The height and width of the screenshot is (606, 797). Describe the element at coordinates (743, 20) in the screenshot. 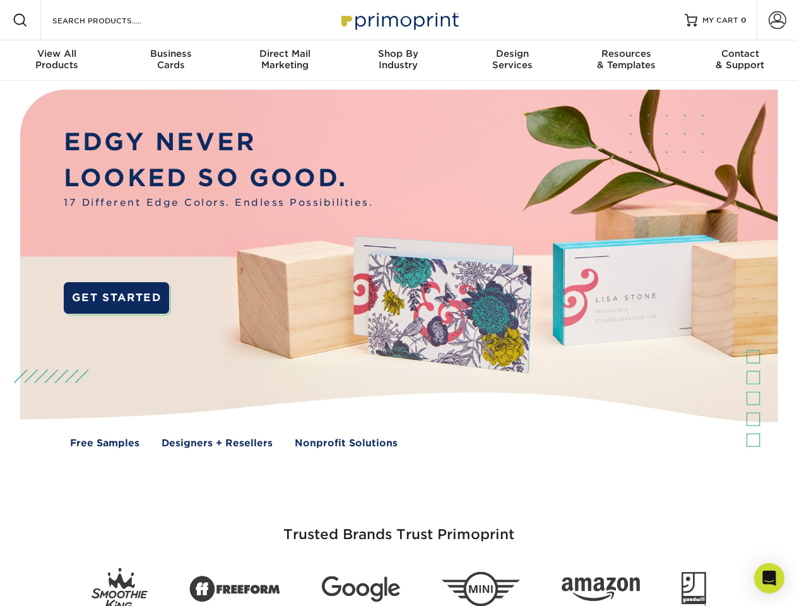

I see `span: 0` at that location.